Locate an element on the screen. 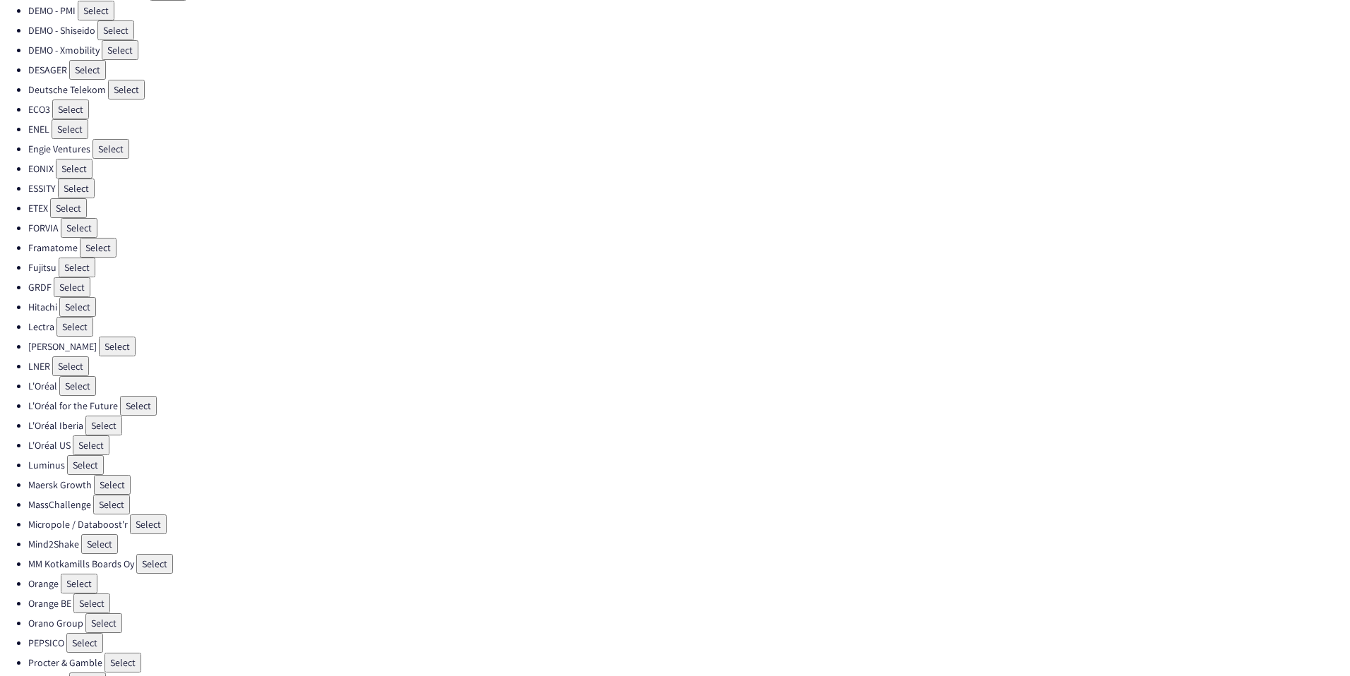  li: Framatome is located at coordinates (689, 248).